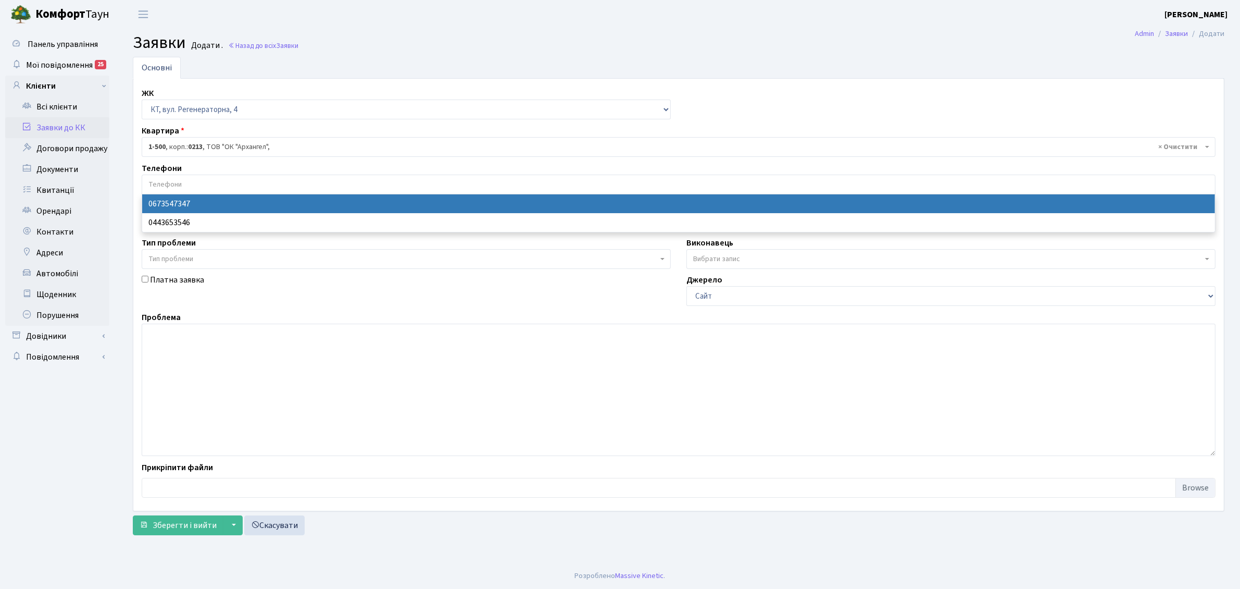  What do you see at coordinates (620, 576) in the screenshot?
I see `div: Розроблено .` at bounding box center [620, 576].